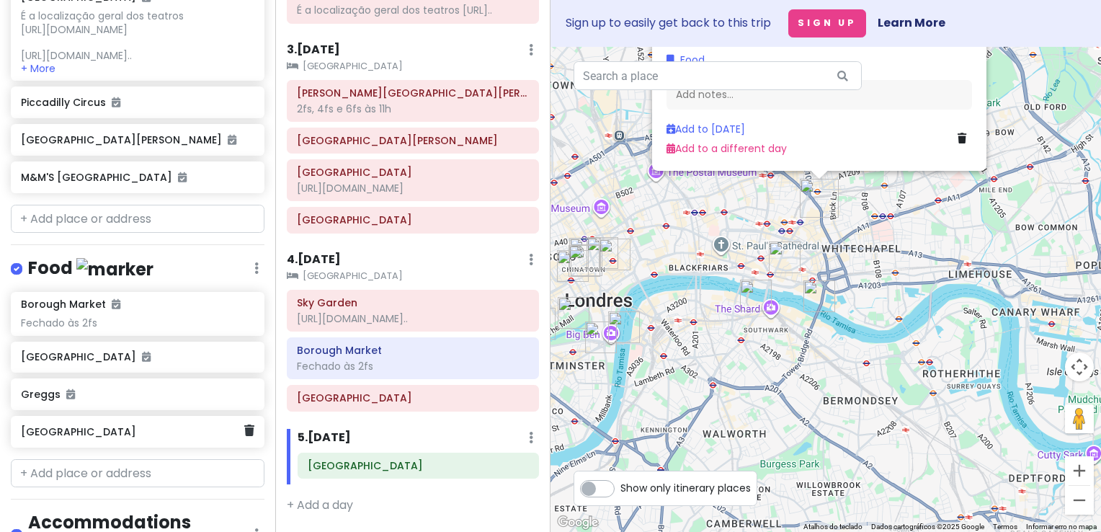  I want to click on div: Chinatown, so click(585, 254).